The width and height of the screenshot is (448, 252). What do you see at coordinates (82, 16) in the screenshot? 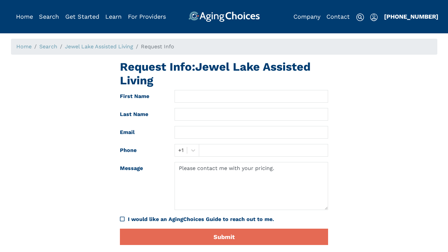
I see `a: Get Started` at bounding box center [82, 16].